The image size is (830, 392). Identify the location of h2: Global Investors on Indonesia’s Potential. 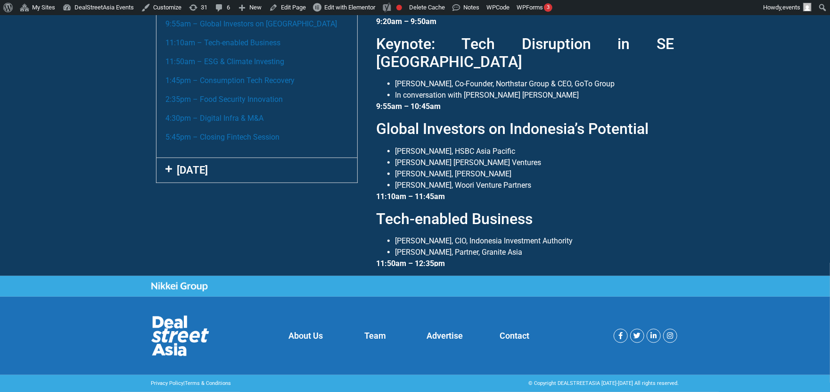
(525, 129).